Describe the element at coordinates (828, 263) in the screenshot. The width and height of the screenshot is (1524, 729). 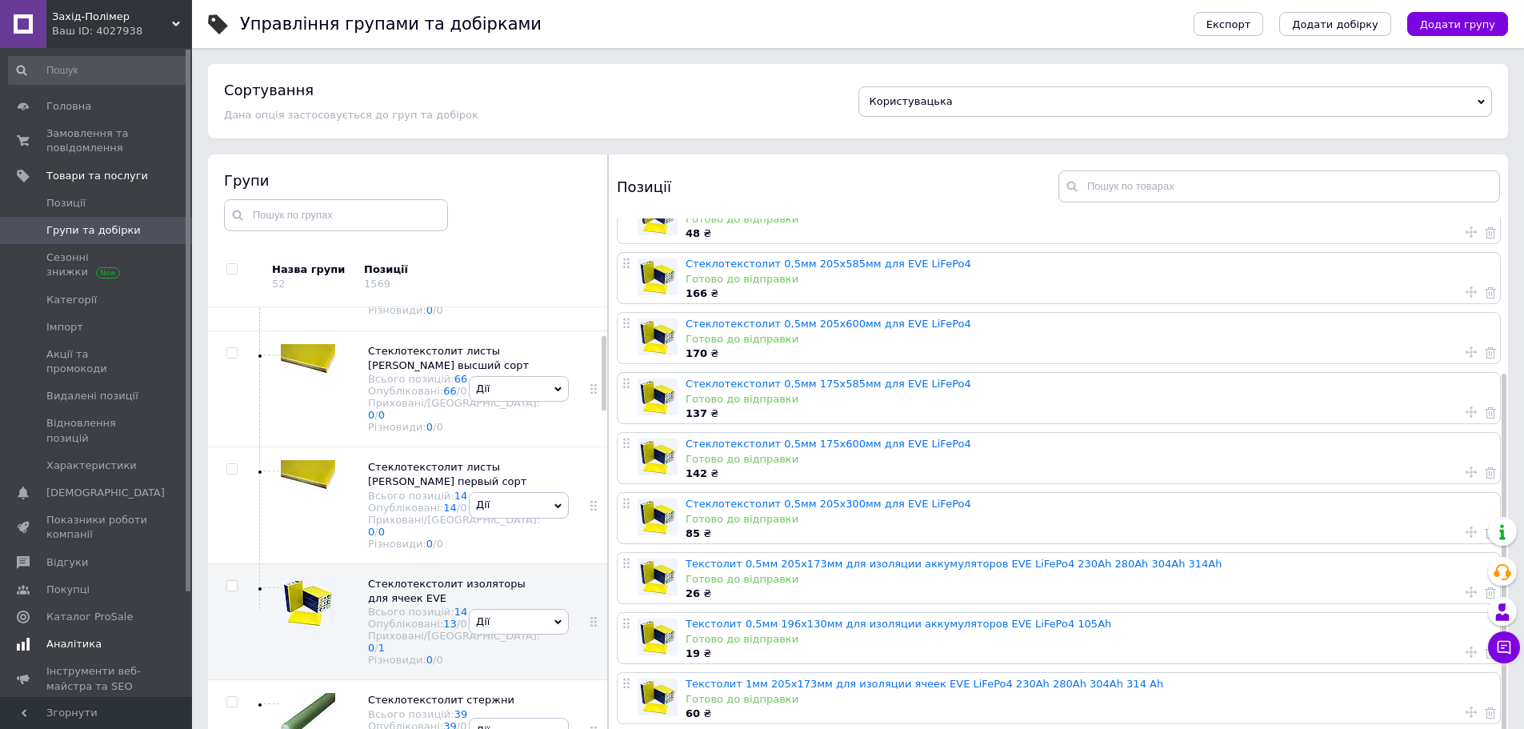
I see `a: Стеклотекстолит 0,5мм 205х585мм для EVE LiFePo4` at that location.